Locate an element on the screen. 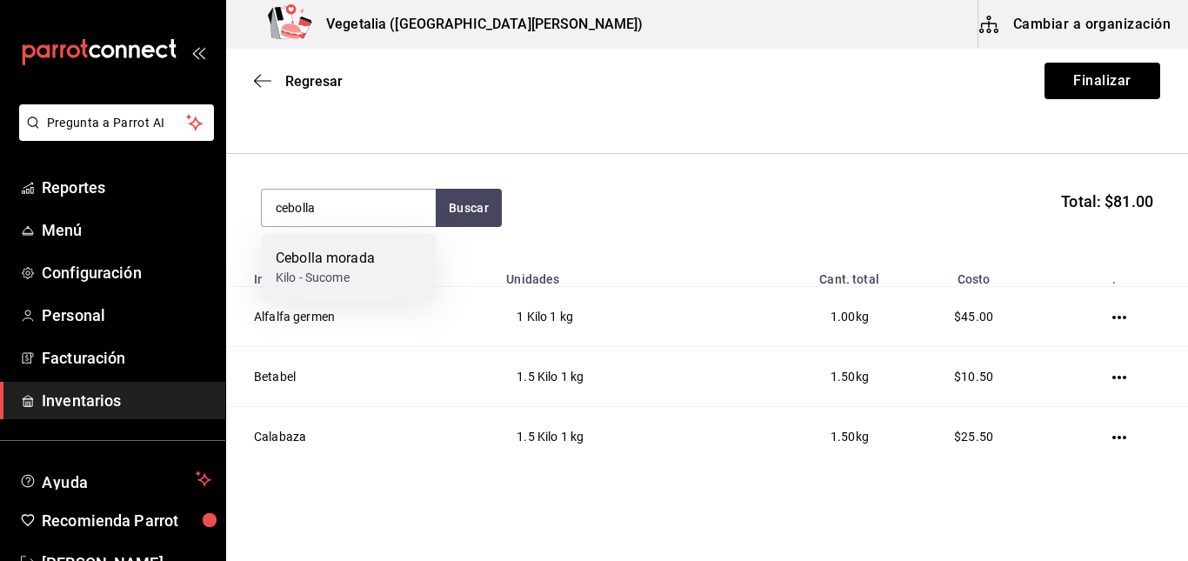  span: Ayuda is located at coordinates (115, 479).